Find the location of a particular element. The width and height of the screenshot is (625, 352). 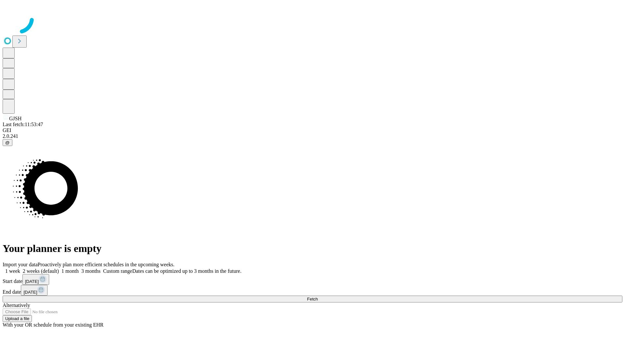

span: 1 week is located at coordinates (13, 270).